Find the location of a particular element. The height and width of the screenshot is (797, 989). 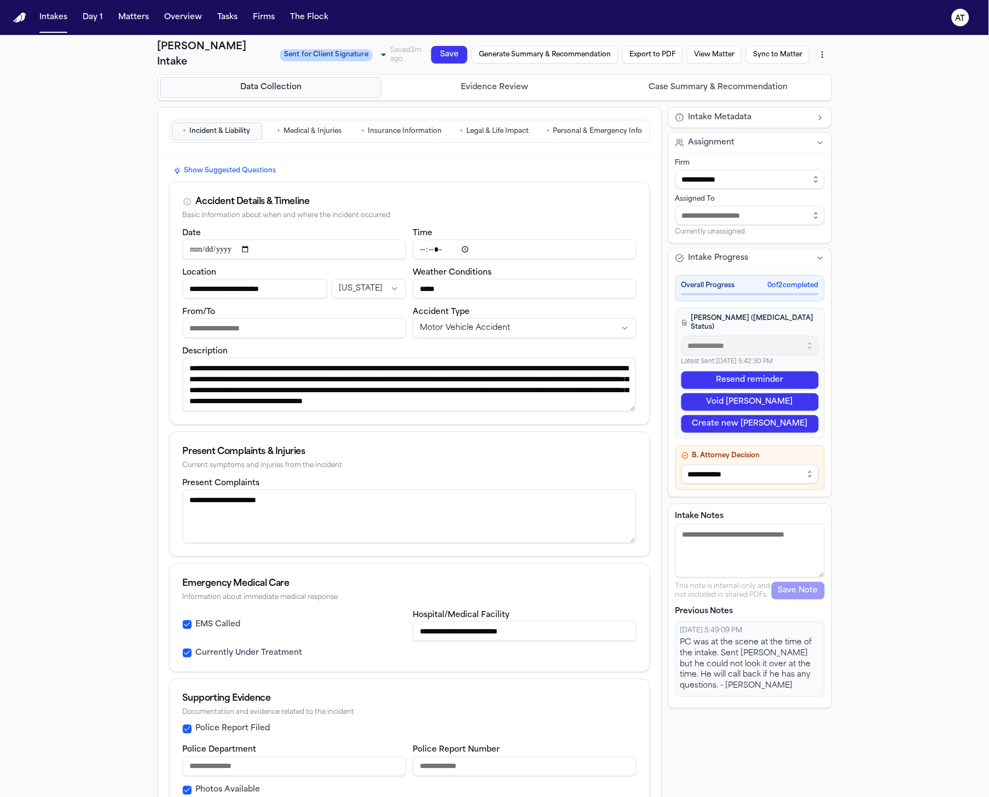

button: More actions is located at coordinates (822, 55).